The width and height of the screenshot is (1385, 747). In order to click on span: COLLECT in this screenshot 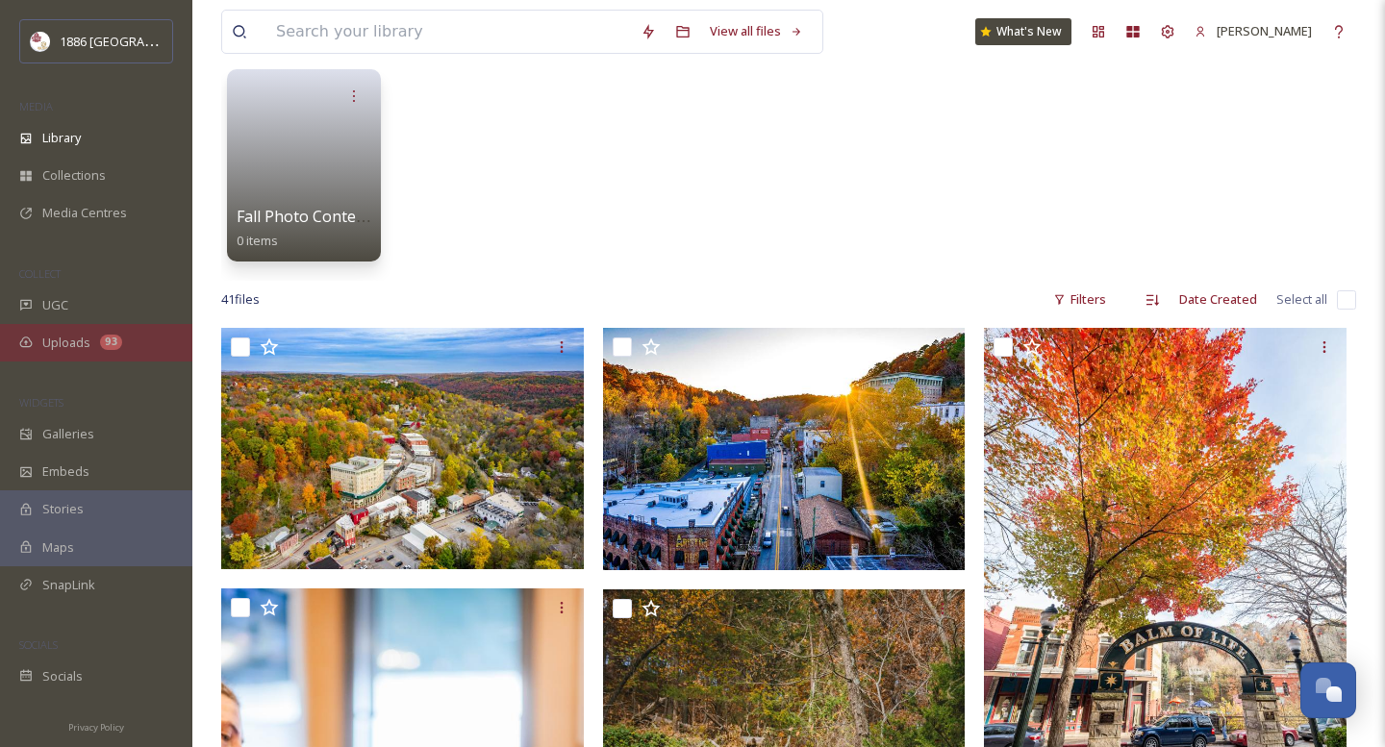, I will do `click(39, 273)`.